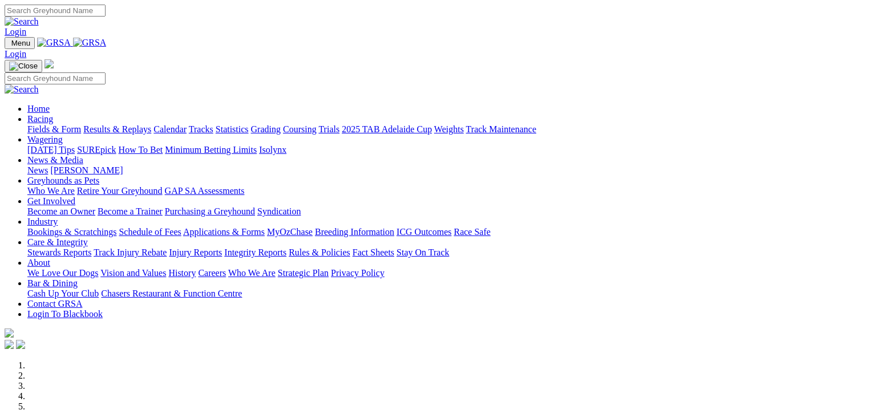 Image resolution: width=870 pixels, height=410 pixels. Describe the element at coordinates (210, 149) in the screenshot. I see `a: Minimum Betting Limits` at that location.